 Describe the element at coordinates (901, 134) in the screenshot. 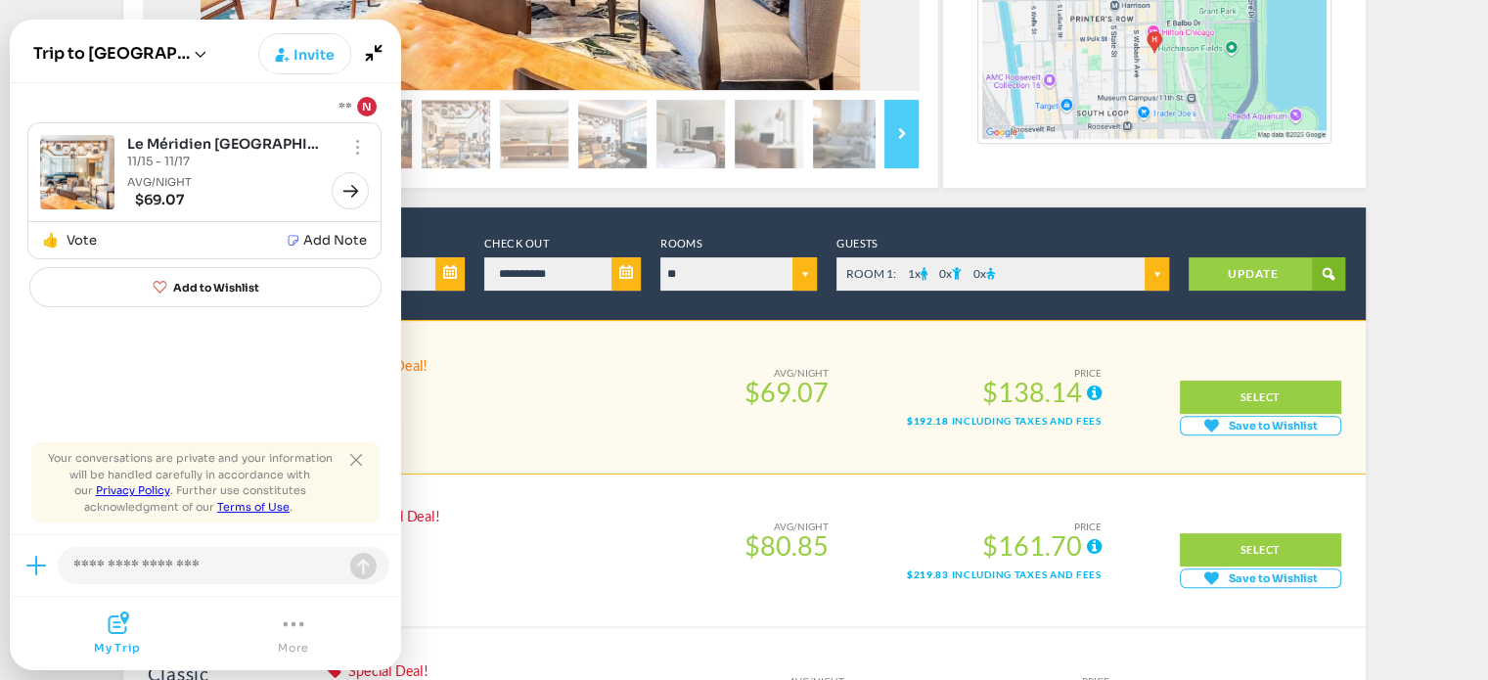

I see `a: Next` at that location.